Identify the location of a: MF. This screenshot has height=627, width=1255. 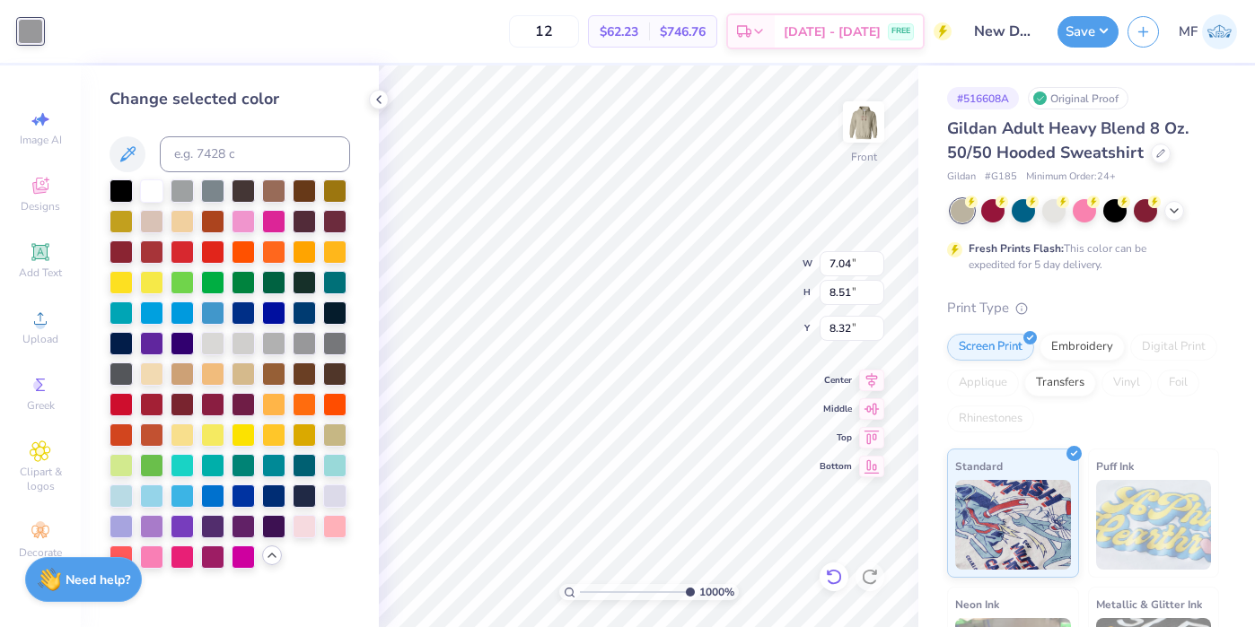
(1207, 31).